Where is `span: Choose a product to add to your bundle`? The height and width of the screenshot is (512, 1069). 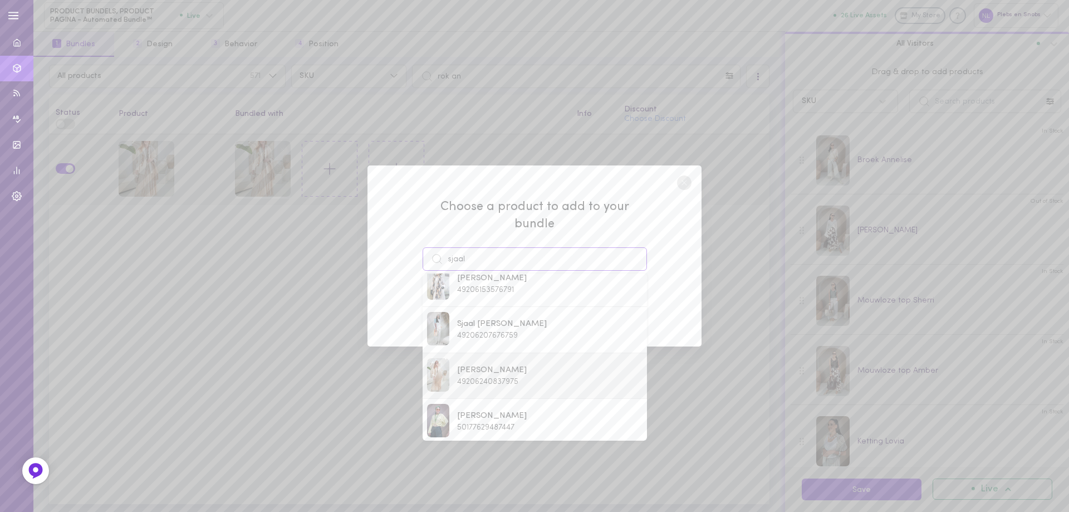
span: Choose a product to add to your bundle is located at coordinates (535, 216).